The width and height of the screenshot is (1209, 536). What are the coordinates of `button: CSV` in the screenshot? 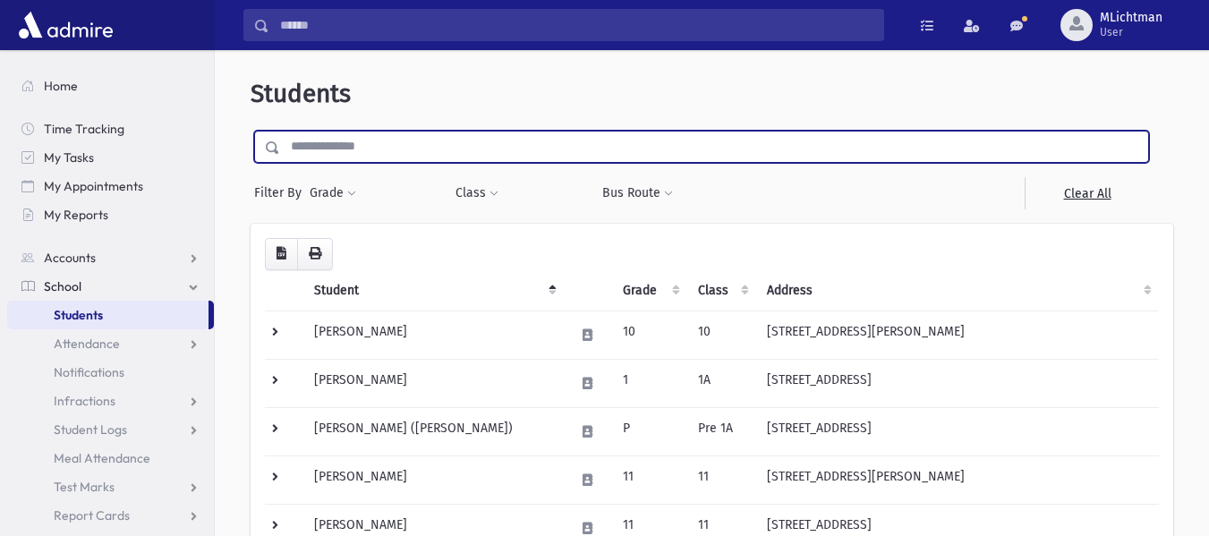 It's located at (281, 254).